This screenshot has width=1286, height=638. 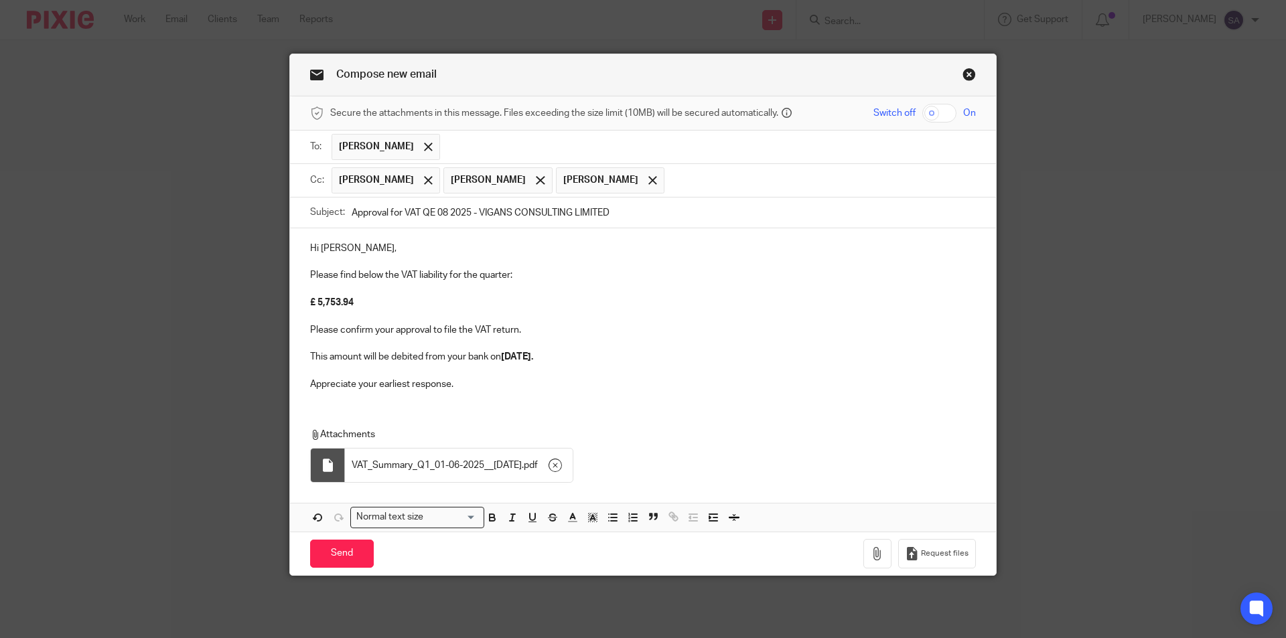 I want to click on a: Close this dialog window, so click(x=969, y=76).